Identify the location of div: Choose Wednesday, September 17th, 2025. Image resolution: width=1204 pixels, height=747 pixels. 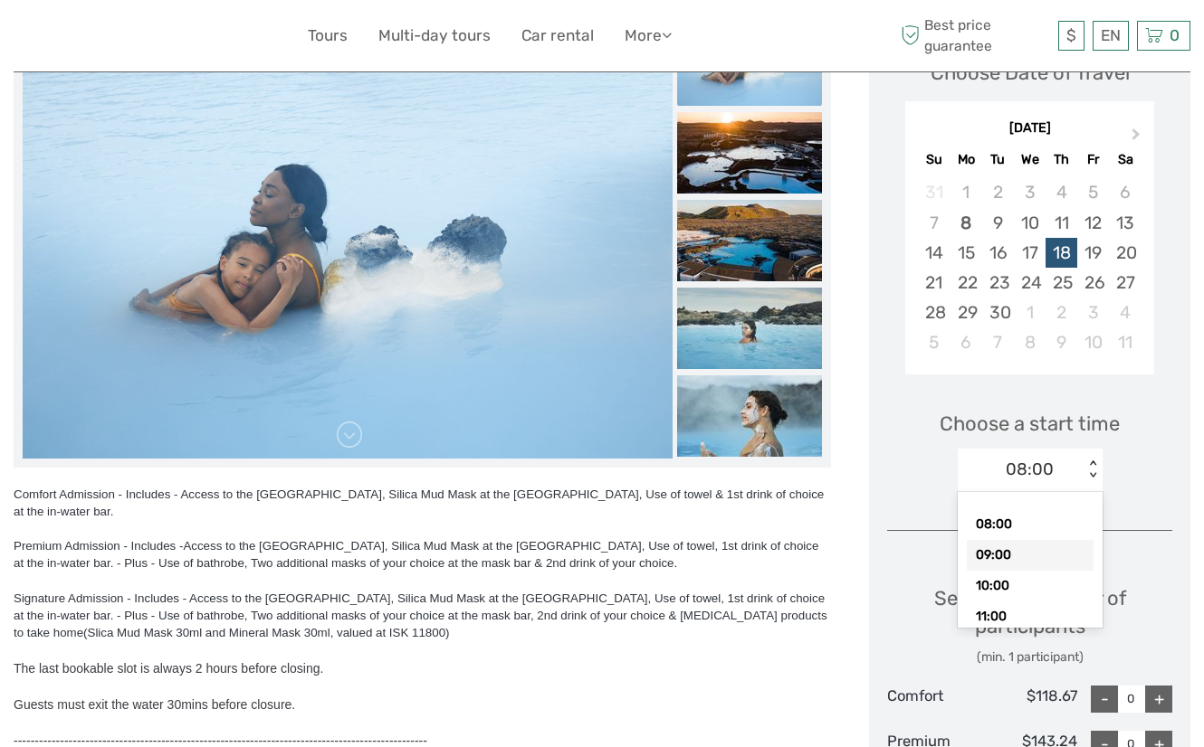
(1029, 252).